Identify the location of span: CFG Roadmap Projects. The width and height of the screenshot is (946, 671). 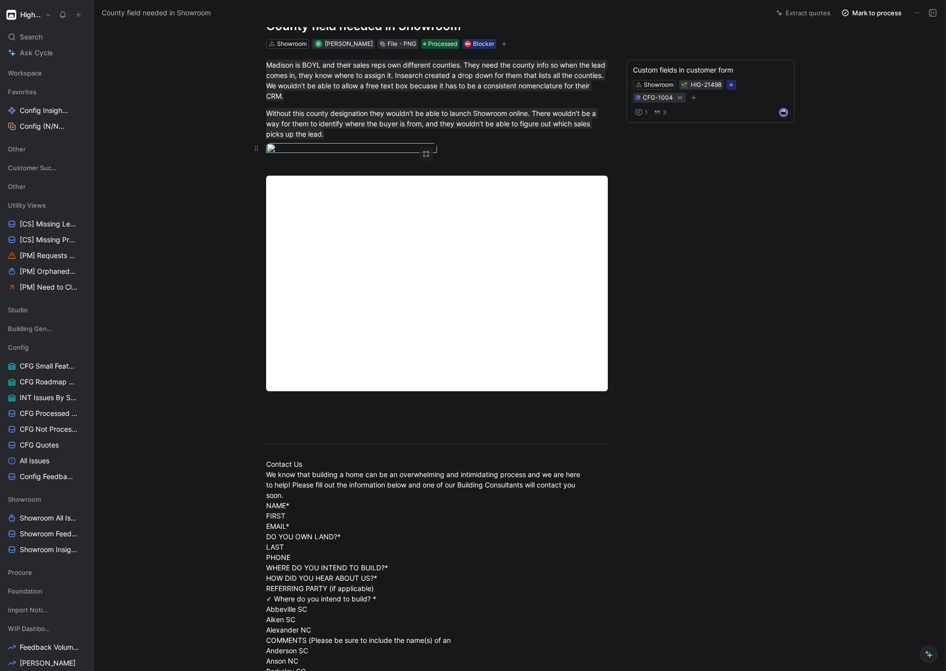
(49, 382).